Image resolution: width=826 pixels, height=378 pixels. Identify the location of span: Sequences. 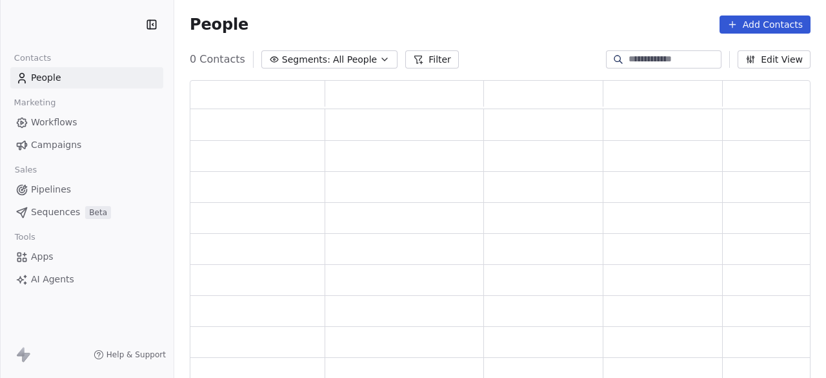
(56, 212).